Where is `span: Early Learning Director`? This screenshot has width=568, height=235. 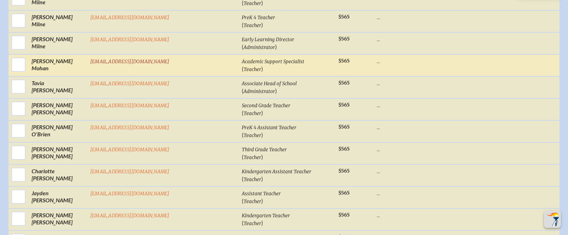 span: Early Learning Director is located at coordinates (268, 39).